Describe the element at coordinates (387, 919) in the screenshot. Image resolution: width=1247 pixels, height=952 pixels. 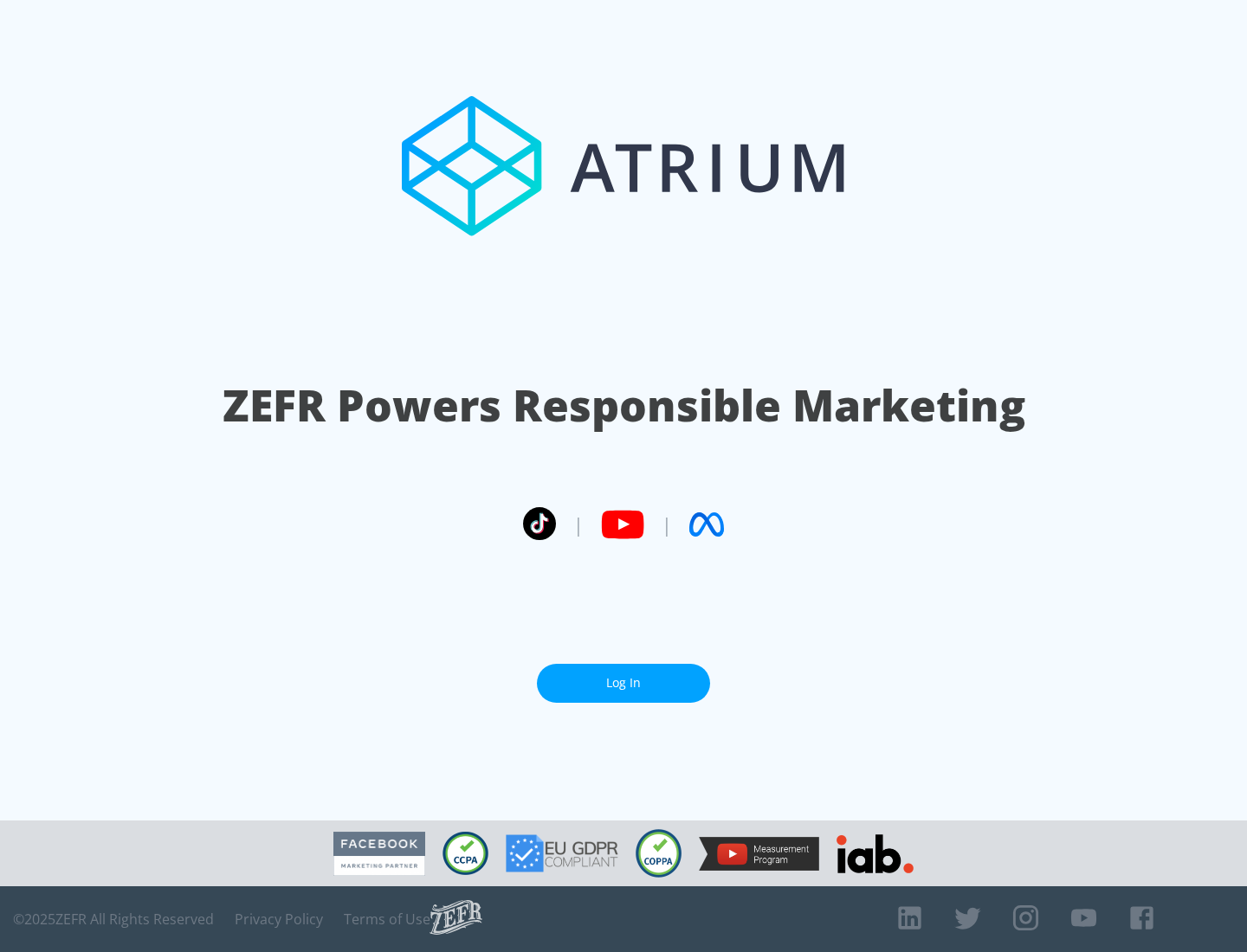
I see `a: Terms of Use` at that location.